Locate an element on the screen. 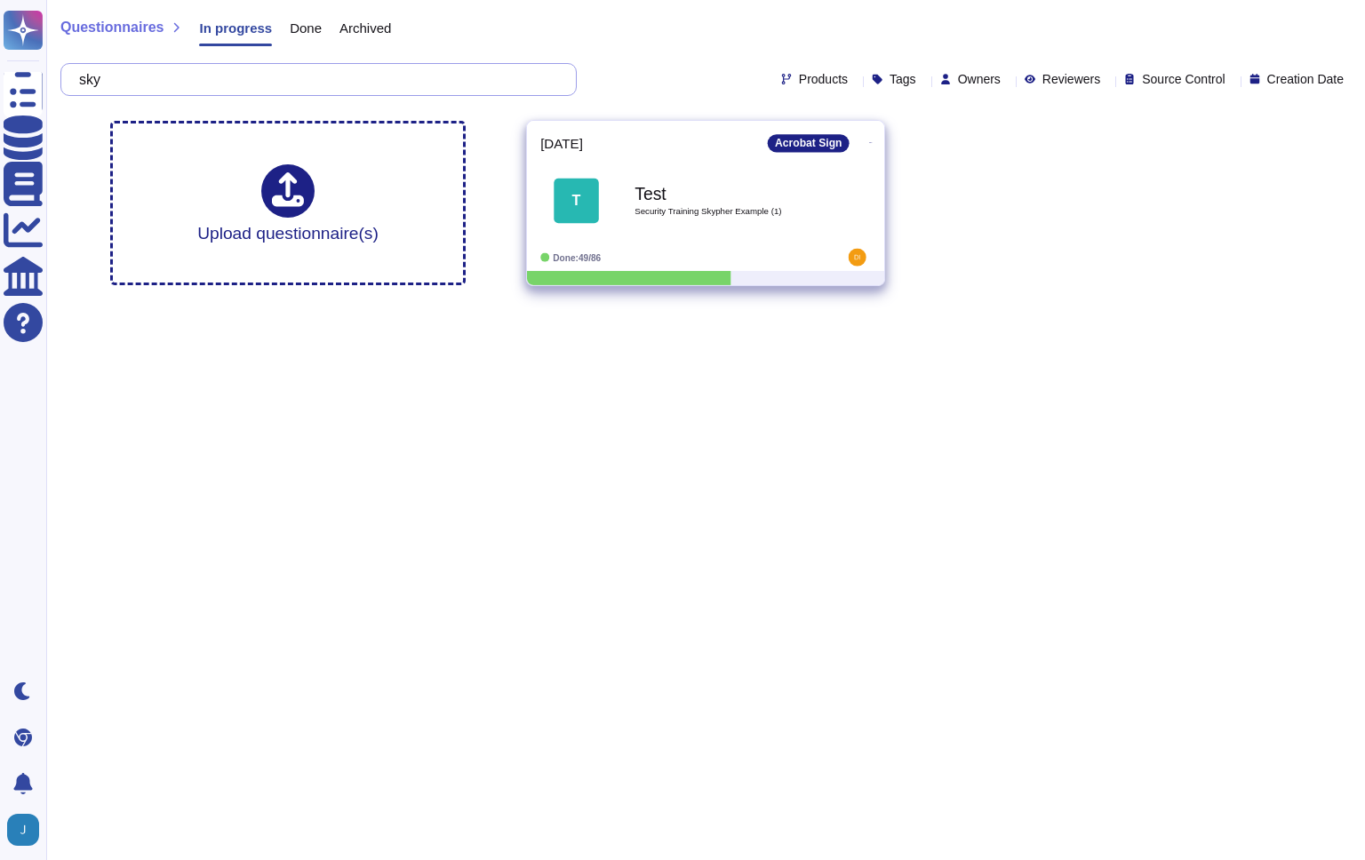 The width and height of the screenshot is (1365, 860). span: Source Control is located at coordinates (1183, 79).